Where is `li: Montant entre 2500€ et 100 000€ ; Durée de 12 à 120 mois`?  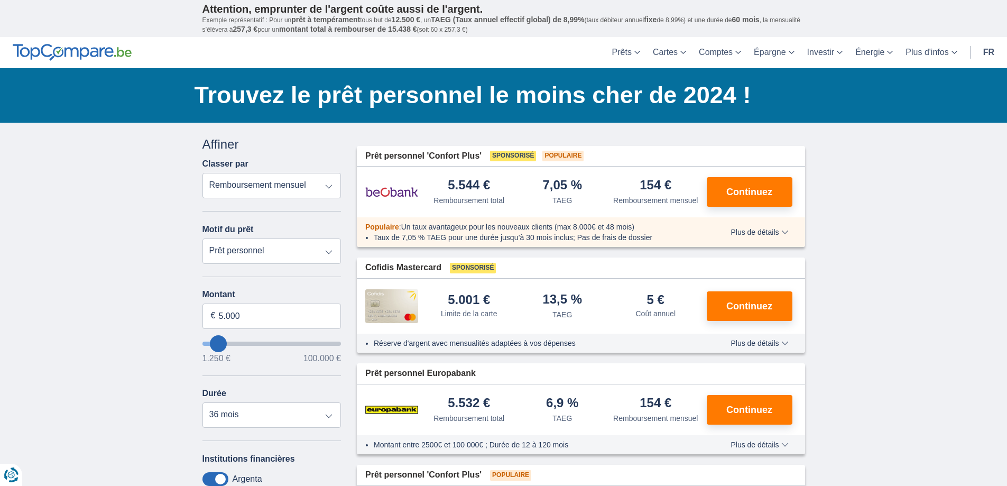
li: Montant entre 2500€ et 100 000€ ; Durée de 12 à 120 mois is located at coordinates (537, 445).